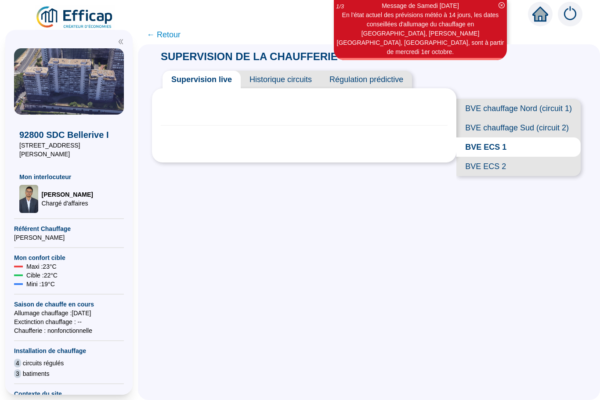 The width and height of the screenshot is (600, 400). I want to click on span: Exctinction chauffage : --, so click(69, 322).